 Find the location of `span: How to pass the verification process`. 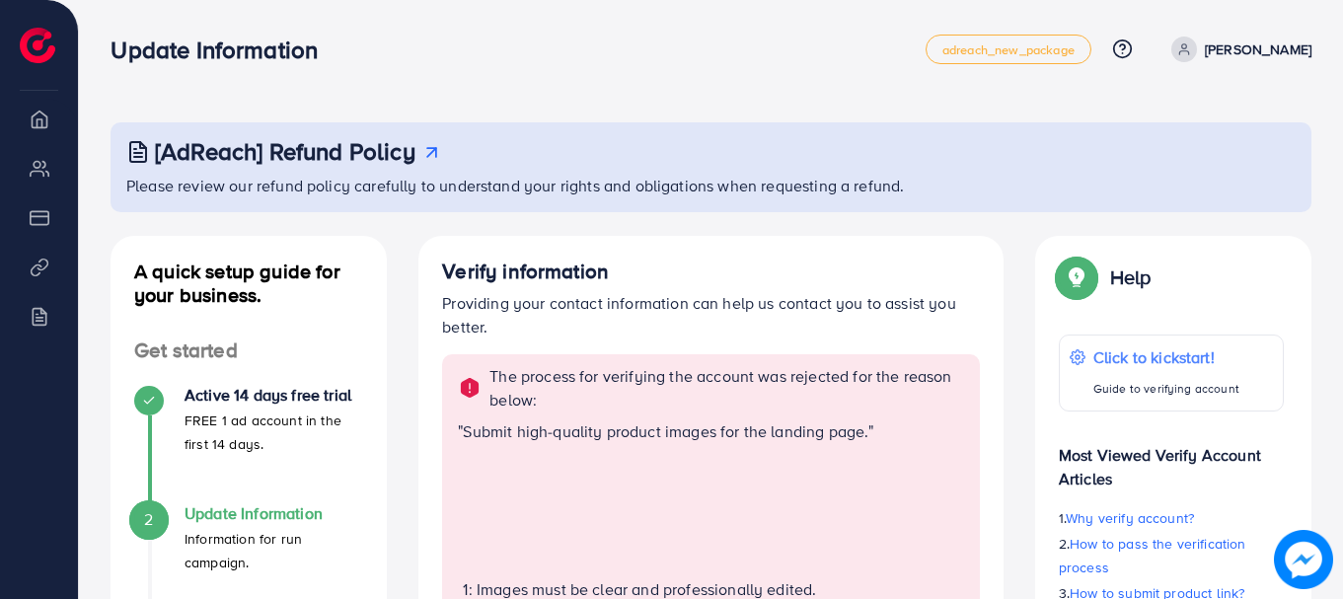

span: How to pass the verification process is located at coordinates (1152, 555).